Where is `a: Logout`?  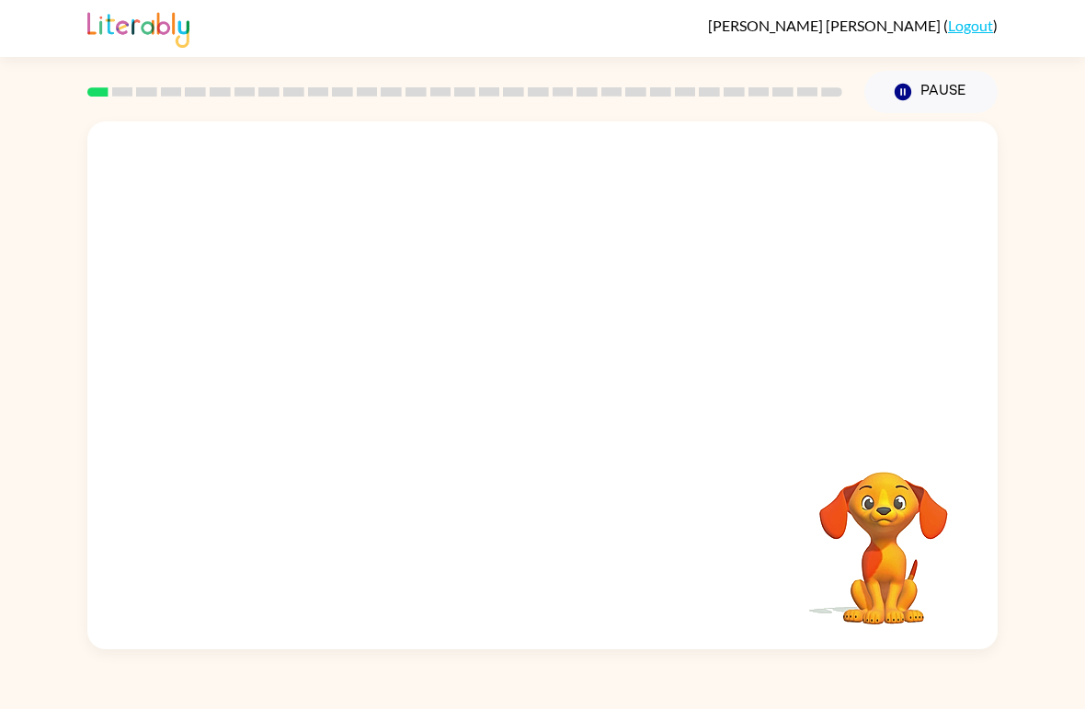 a: Logout is located at coordinates (970, 25).